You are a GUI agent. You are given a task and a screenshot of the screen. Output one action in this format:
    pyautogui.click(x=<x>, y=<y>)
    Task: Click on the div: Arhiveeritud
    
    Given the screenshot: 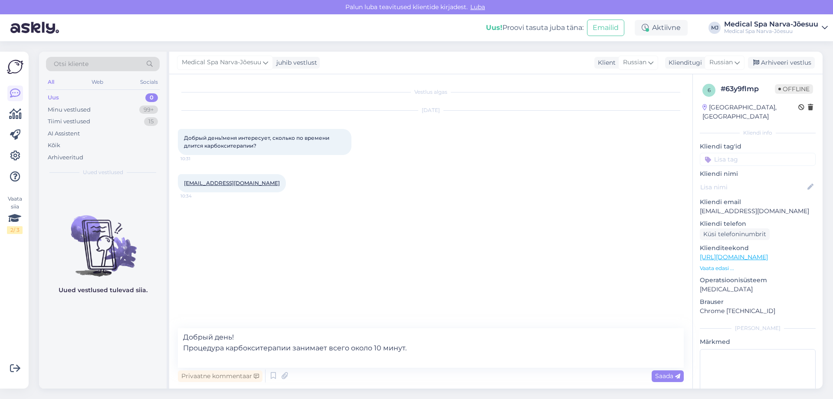 What is the action you would take?
    pyautogui.click(x=66, y=158)
    